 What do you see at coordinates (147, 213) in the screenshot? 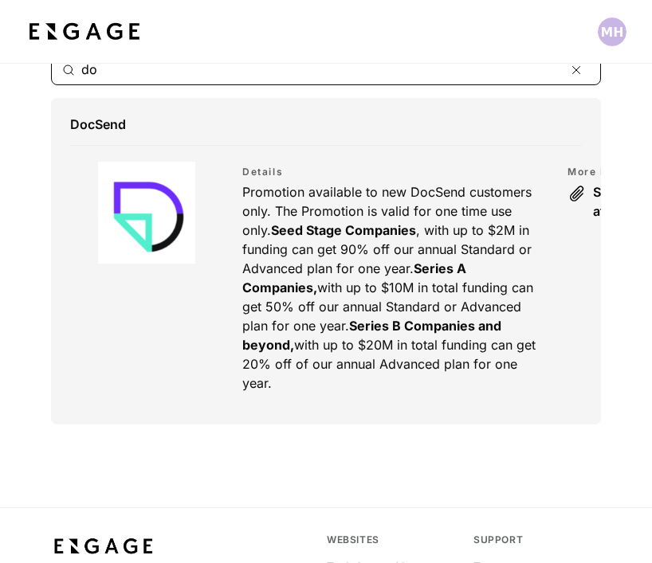
I see `img: gallery-item` at bounding box center [147, 213].